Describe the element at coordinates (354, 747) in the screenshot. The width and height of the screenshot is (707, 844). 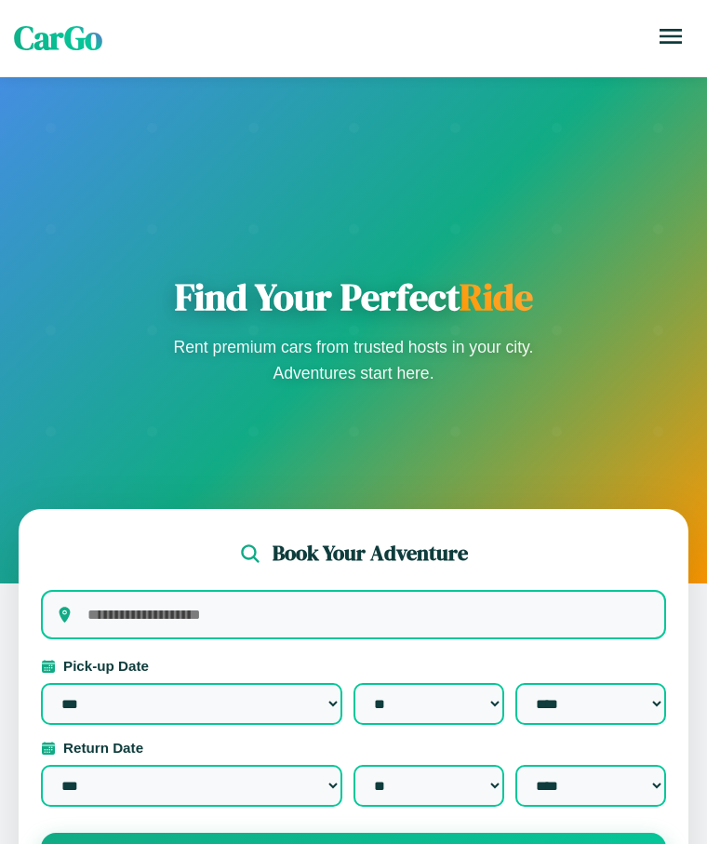
I see `label: Return Date` at that location.